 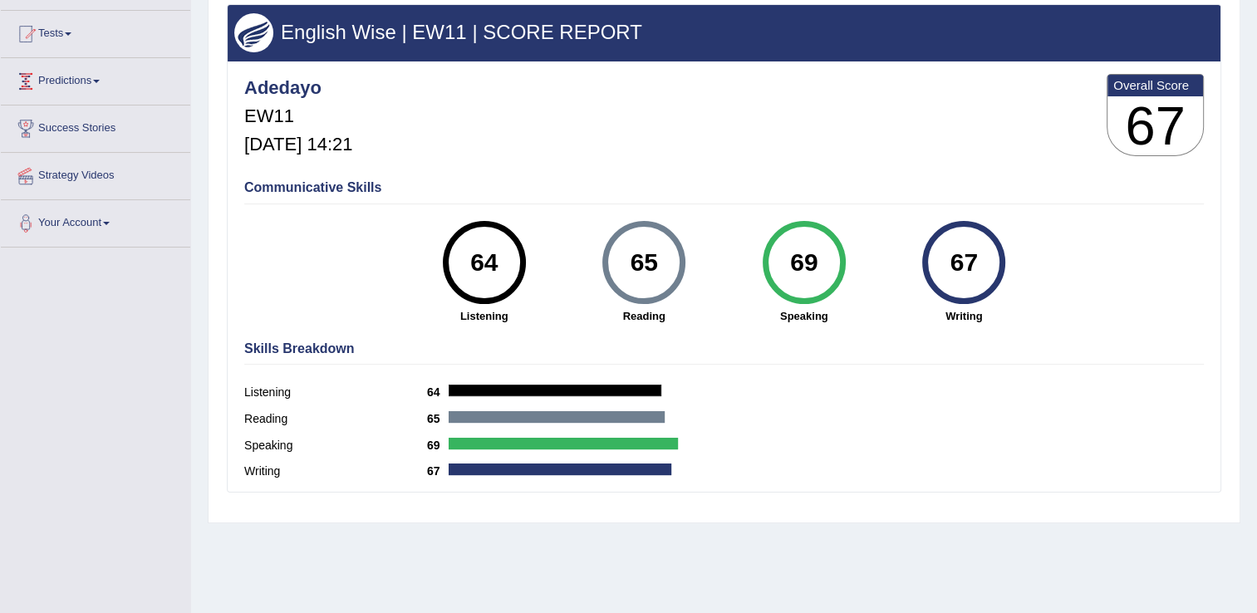 I want to click on b: 65, so click(x=438, y=419).